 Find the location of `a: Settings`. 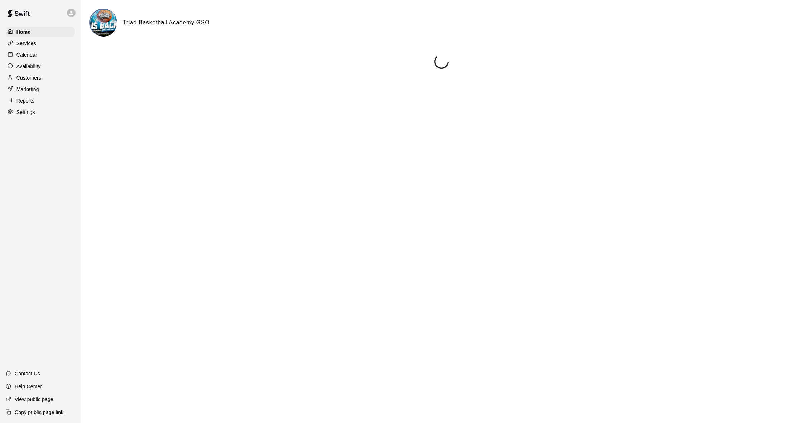

a: Settings is located at coordinates (40, 112).